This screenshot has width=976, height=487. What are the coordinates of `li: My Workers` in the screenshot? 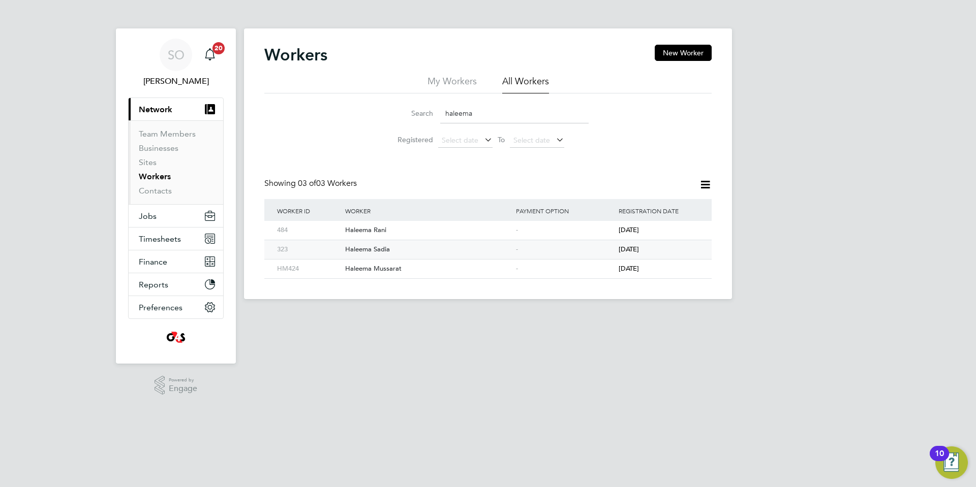 It's located at (452, 84).